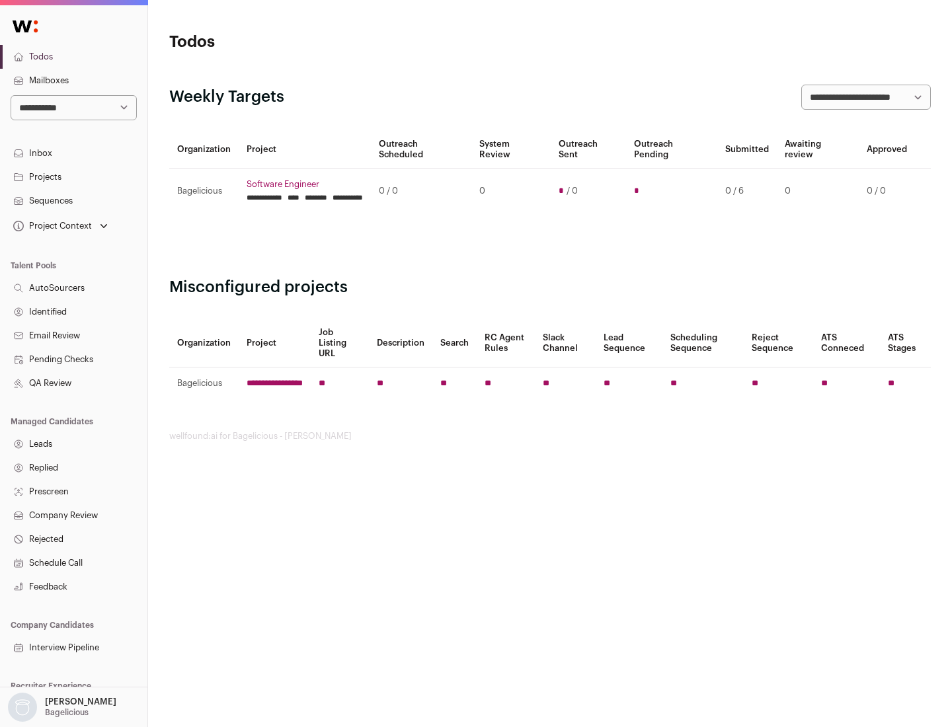 This screenshot has height=727, width=952. I want to click on h2: Misconfigured projects, so click(550, 288).